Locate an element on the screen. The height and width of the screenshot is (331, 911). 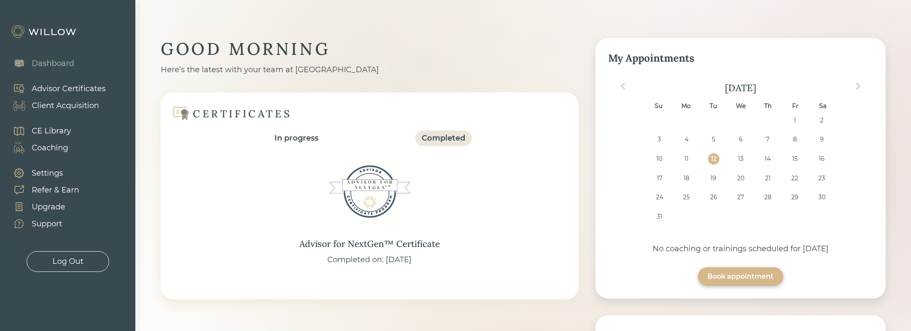
div: Choose Monday, August 18th, 2025 is located at coordinates (686, 178).